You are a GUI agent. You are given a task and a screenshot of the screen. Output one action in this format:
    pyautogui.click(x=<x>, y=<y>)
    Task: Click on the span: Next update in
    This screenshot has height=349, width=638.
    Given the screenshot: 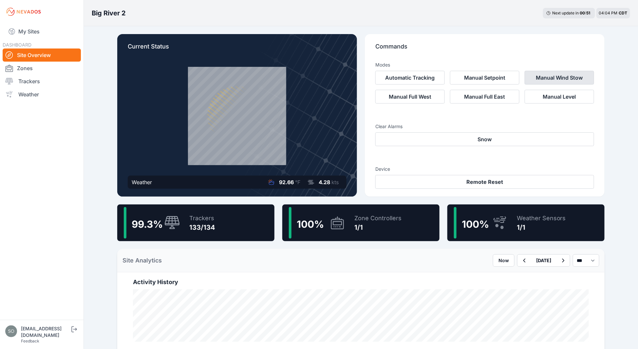 What is the action you would take?
    pyautogui.click(x=565, y=13)
    